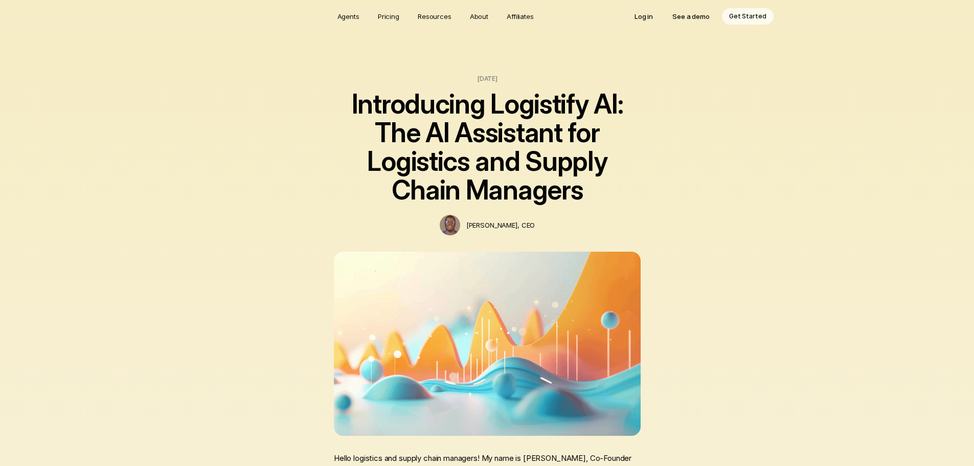 The image size is (974, 466). I want to click on a: Affiliates, so click(520, 16).